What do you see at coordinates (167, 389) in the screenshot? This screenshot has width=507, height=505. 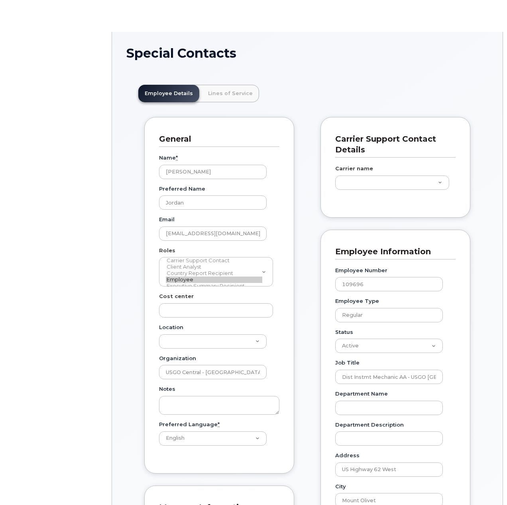 I see `label: Notes` at bounding box center [167, 389].